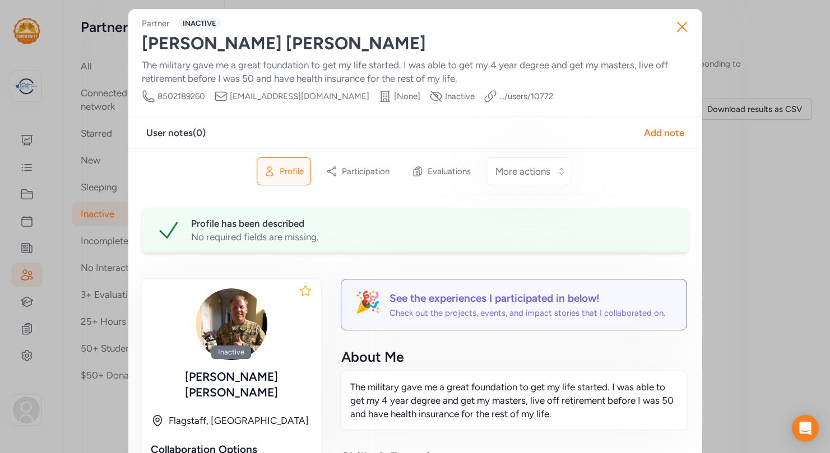 This screenshot has width=830, height=453. What do you see at coordinates (433, 237) in the screenshot?
I see `div: No required fields are missing.` at bounding box center [433, 237].